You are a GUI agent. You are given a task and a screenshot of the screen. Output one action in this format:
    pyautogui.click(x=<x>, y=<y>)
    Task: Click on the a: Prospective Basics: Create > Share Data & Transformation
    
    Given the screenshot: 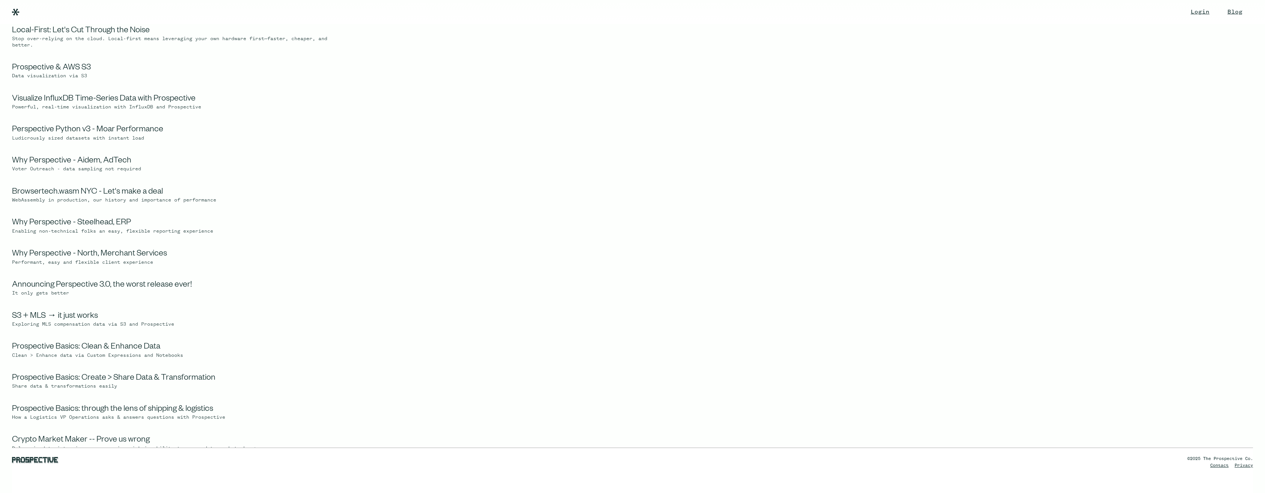 What is the action you would take?
    pyautogui.click(x=114, y=379)
    